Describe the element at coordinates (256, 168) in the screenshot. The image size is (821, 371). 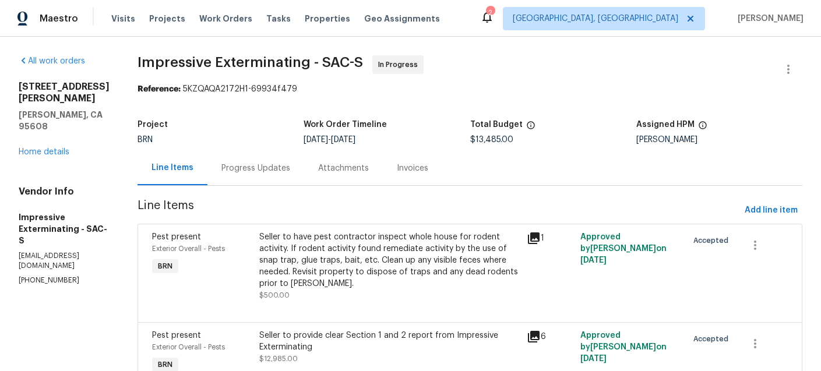
I see `div: Progress Updates` at that location.